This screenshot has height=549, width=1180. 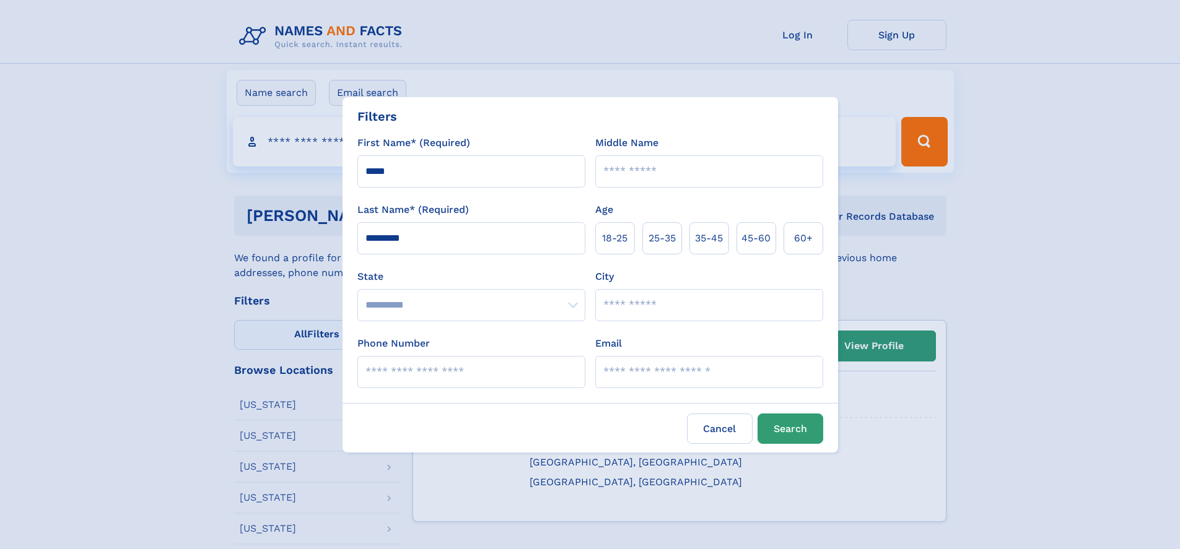 What do you see at coordinates (614, 238) in the screenshot?
I see `span: 18‑25` at bounding box center [614, 238].